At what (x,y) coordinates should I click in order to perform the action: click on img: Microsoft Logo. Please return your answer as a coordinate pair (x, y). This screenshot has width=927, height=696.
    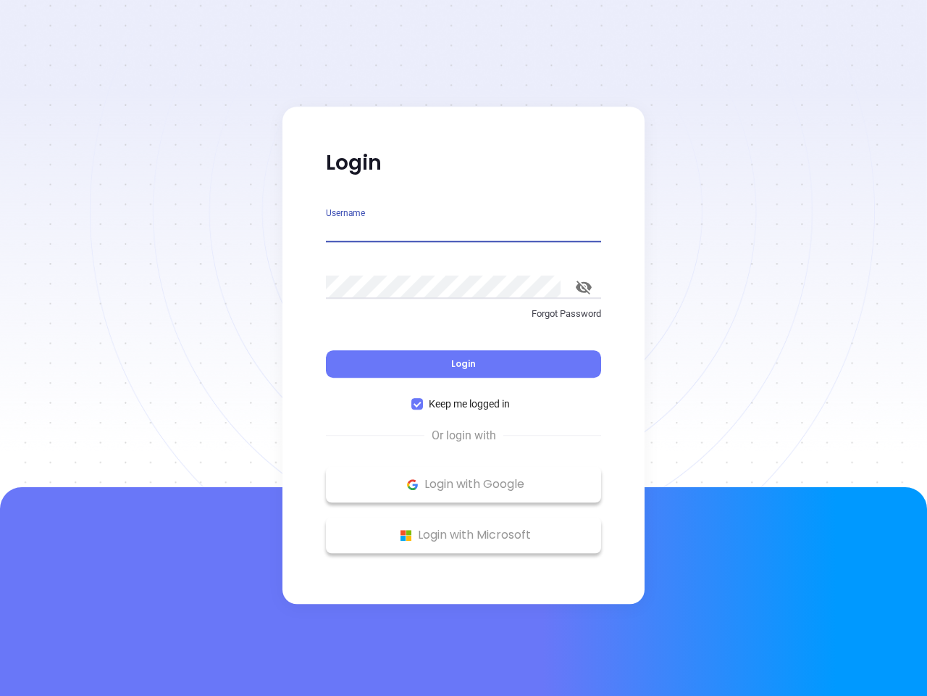
    Looking at the image, I should click on (406, 535).